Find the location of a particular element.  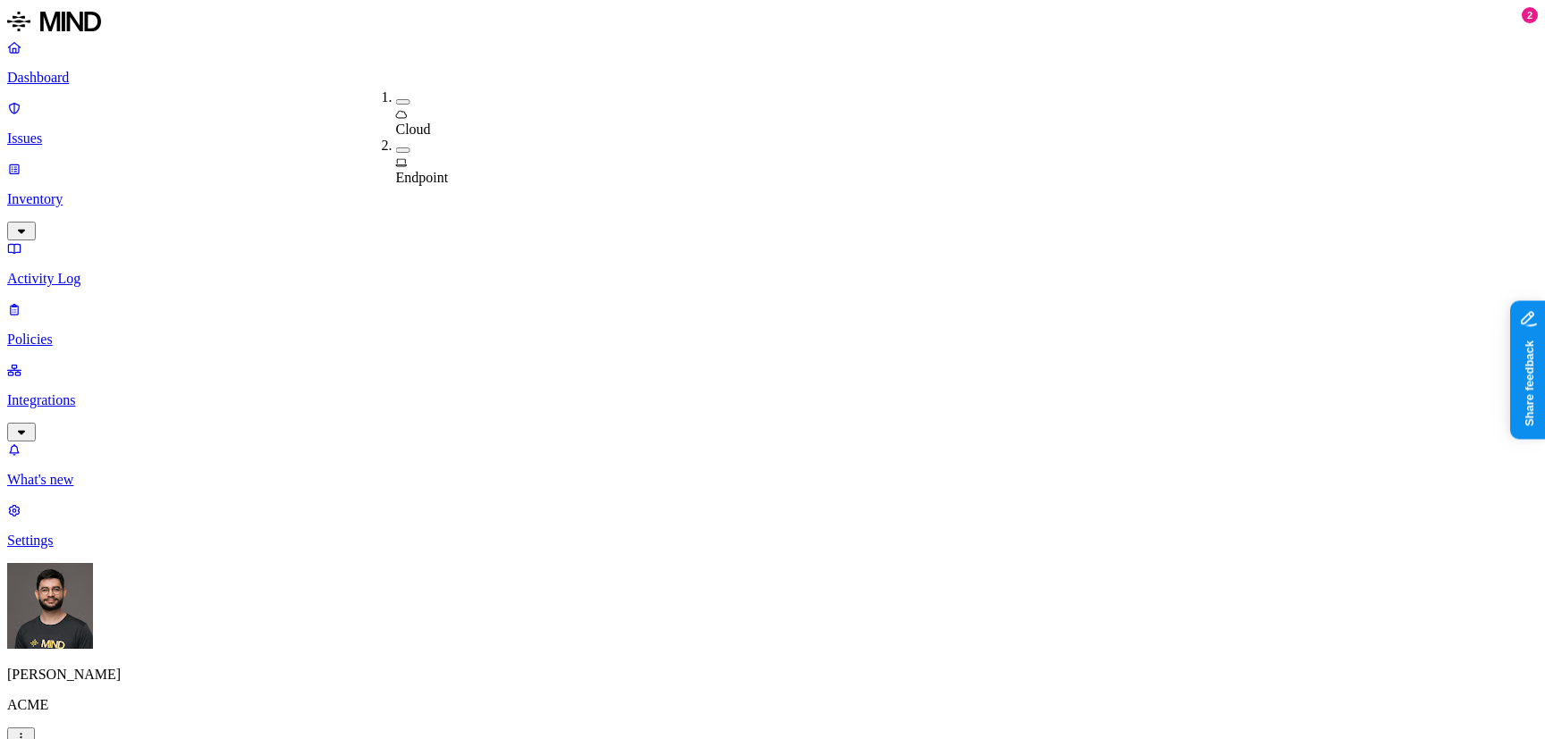

p: Dashboard is located at coordinates (772, 78).